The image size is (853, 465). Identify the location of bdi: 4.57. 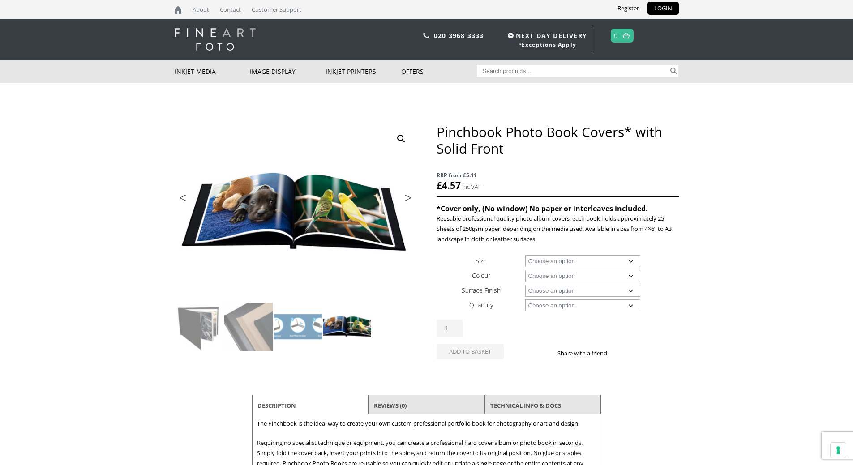
(449, 185).